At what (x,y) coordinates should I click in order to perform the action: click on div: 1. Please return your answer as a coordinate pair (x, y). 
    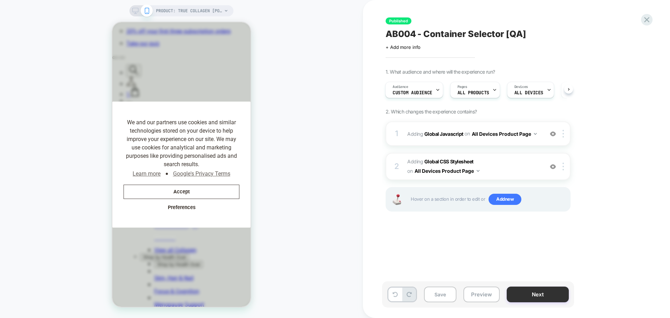
    Looking at the image, I should click on (397, 134).